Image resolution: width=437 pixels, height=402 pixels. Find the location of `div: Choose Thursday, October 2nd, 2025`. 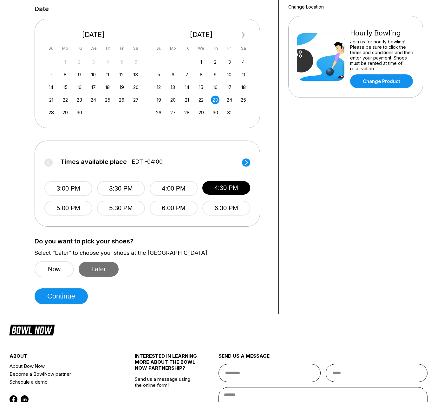

div: Choose Thursday, October 2nd, 2025 is located at coordinates (215, 62).